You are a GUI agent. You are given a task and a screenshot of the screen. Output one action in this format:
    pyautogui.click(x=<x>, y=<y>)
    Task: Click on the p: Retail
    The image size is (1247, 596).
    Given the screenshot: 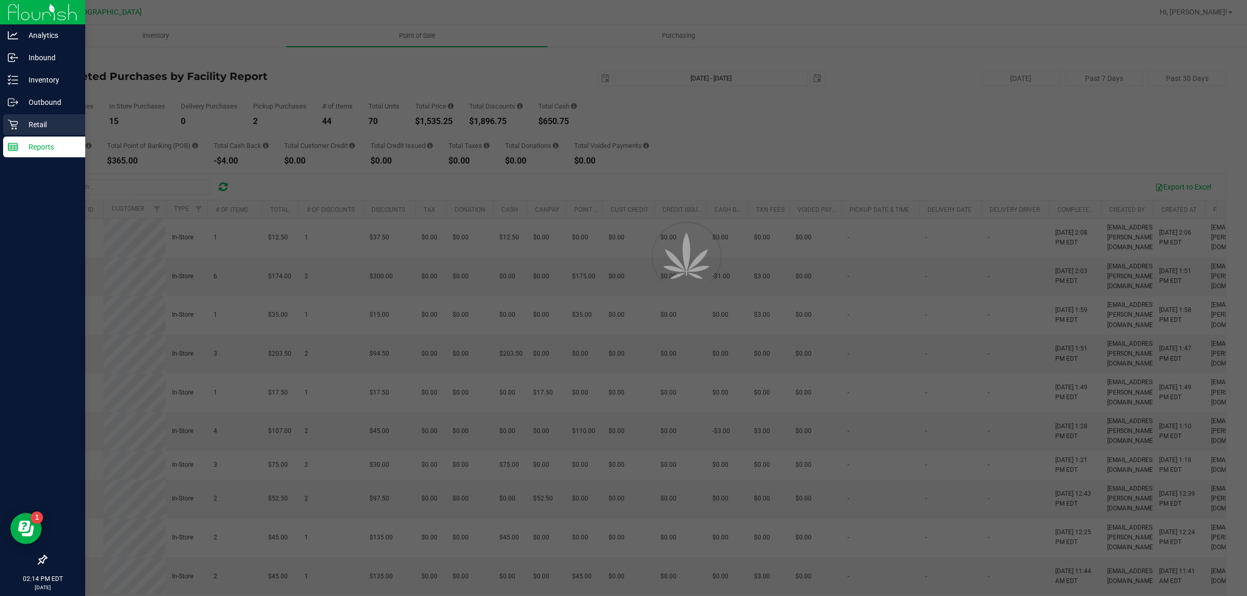 What is the action you would take?
    pyautogui.click(x=49, y=125)
    